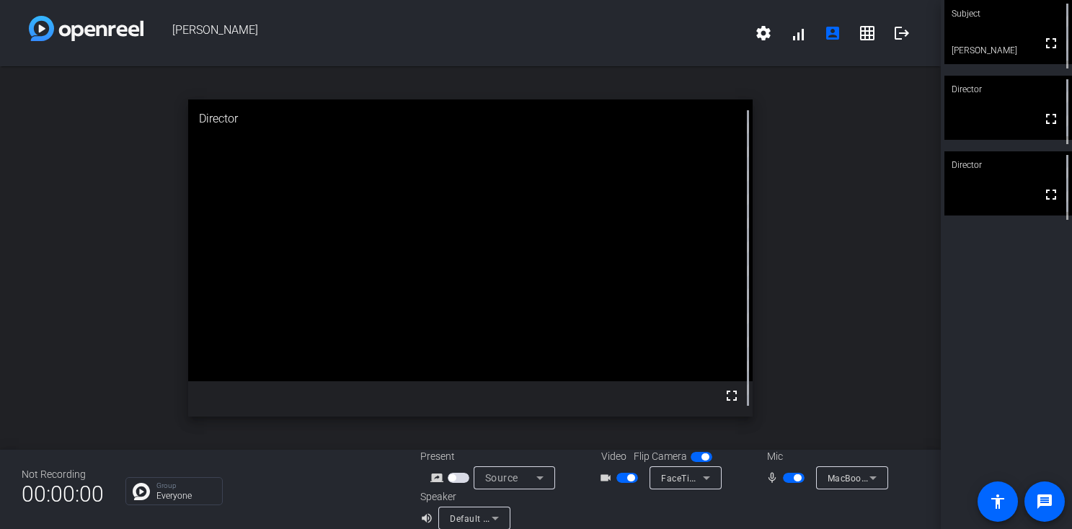 The height and width of the screenshot is (529, 1072). Describe the element at coordinates (736, 478) in the screenshot. I see `span: FaceTime HD Camera (CDBF:5350)` at that location.